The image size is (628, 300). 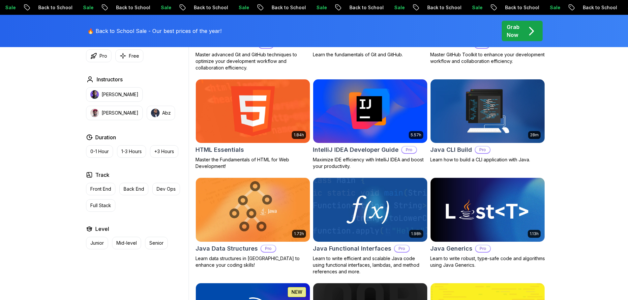 I want to click on img: IntelliJ IDEA Developer Guide card, so click(x=370, y=111).